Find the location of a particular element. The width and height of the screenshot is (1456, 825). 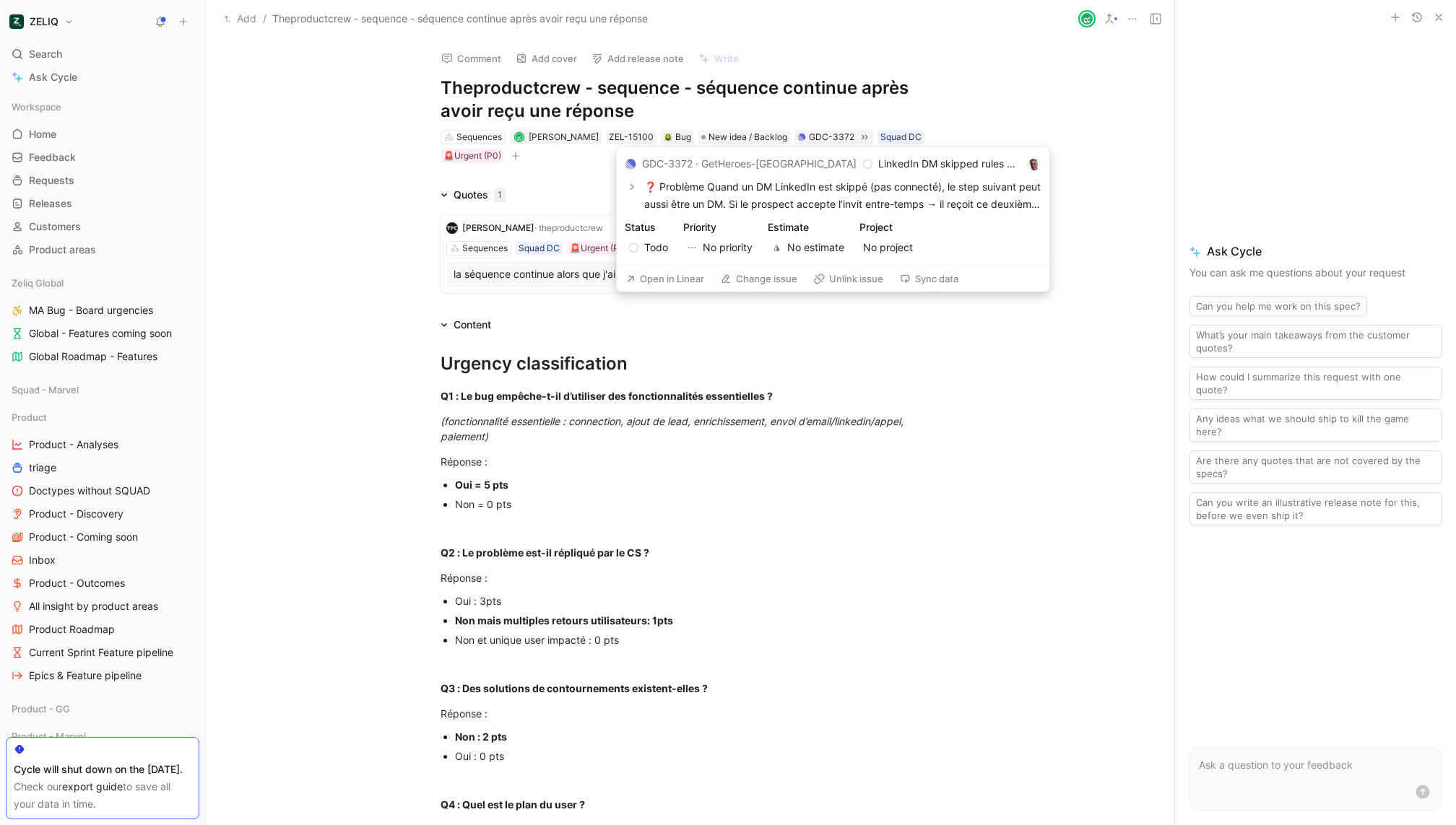

button: Write is located at coordinates (719, 59).